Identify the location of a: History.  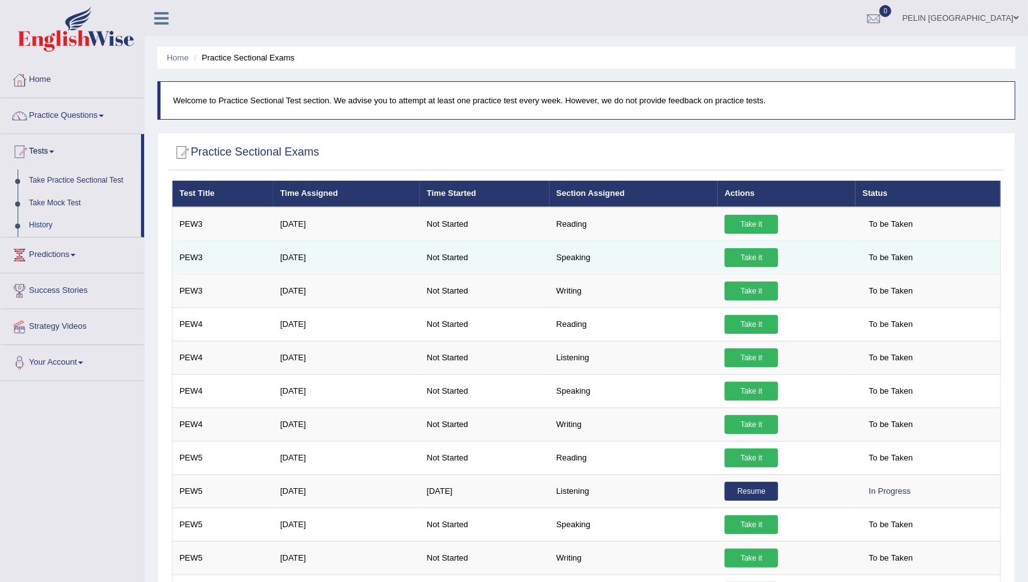
(82, 225).